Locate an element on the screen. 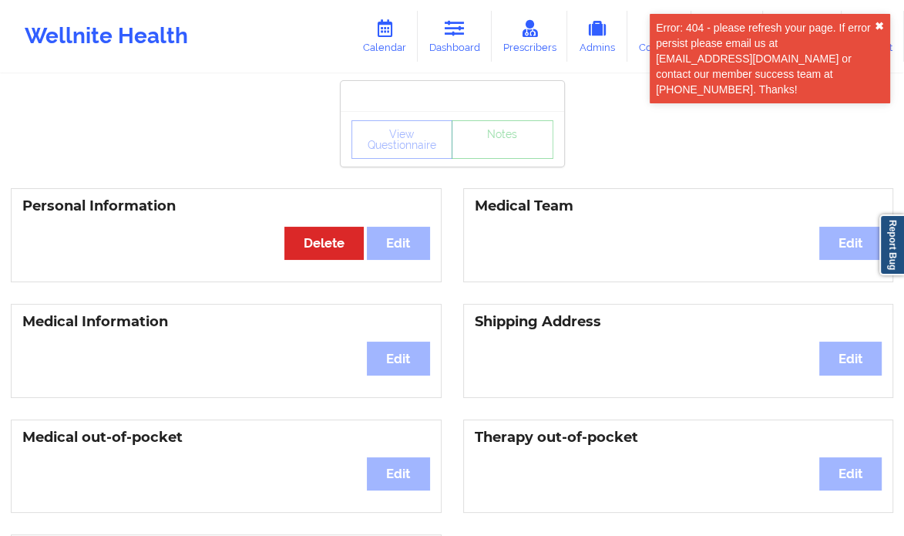 Image resolution: width=904 pixels, height=536 pixels. a: Prescribers is located at coordinates (530, 36).